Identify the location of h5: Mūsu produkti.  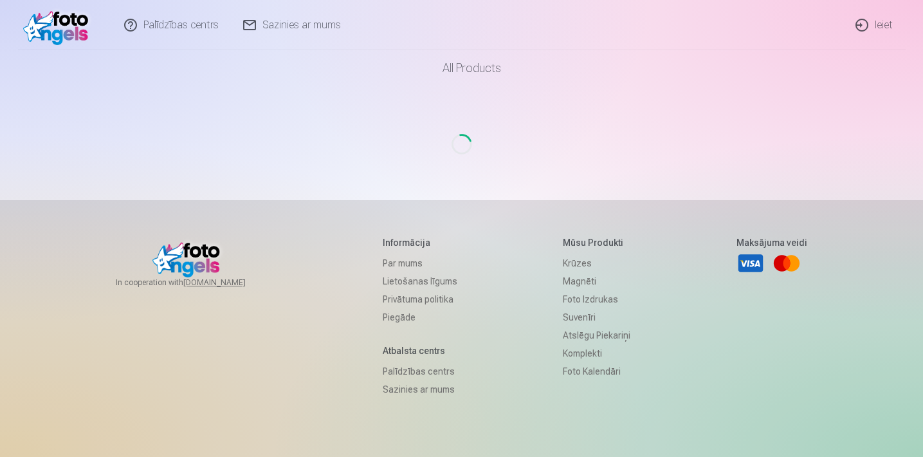
(597, 243).